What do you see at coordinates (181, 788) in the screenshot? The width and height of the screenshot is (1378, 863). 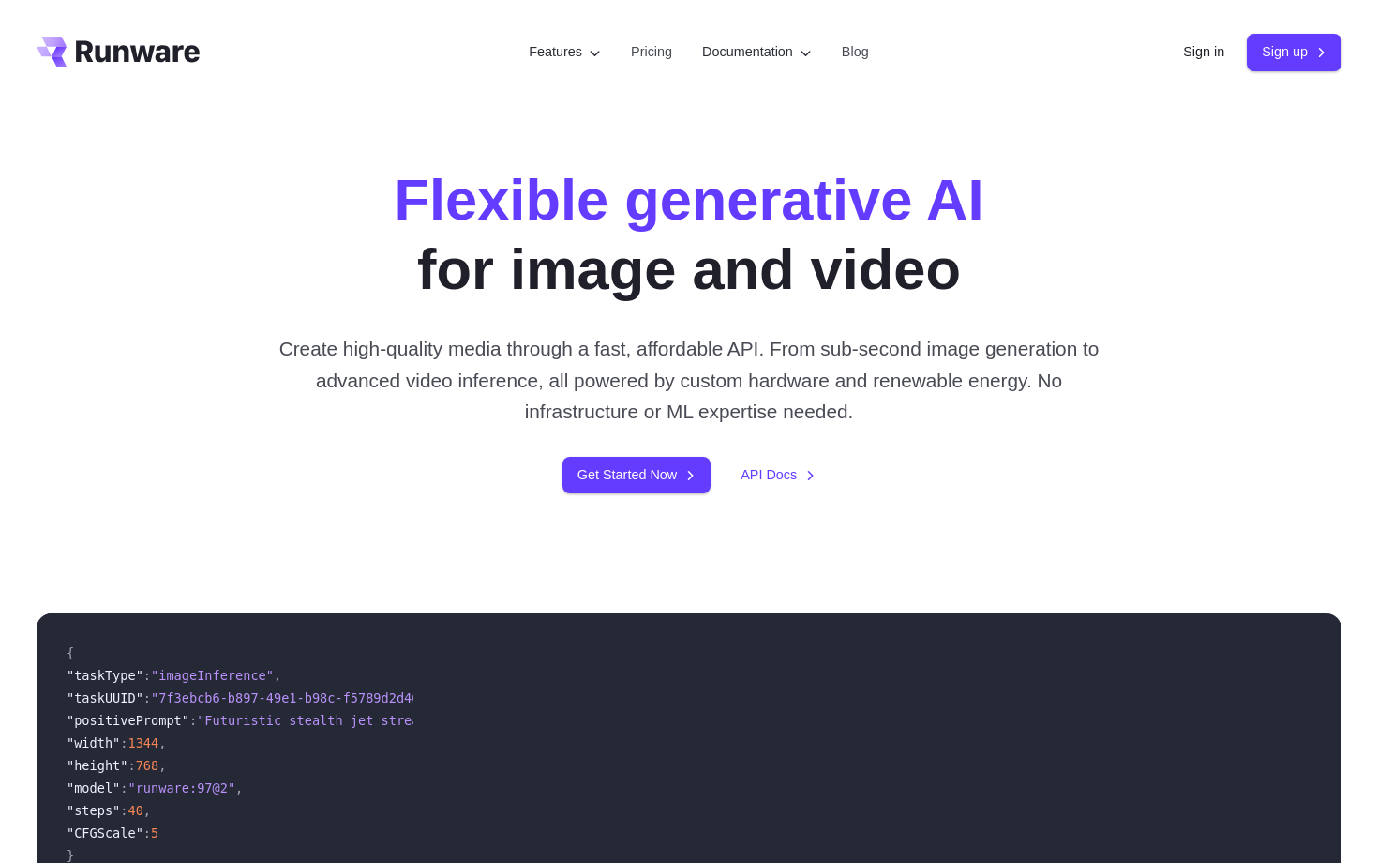 I see `span: "runware:97@2"` at bounding box center [181, 788].